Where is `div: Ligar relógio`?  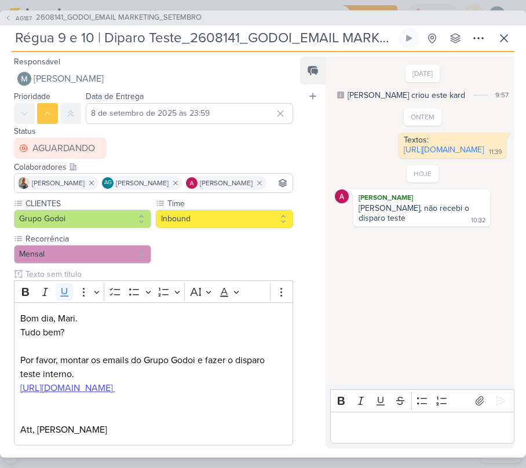 div: Ligar relógio is located at coordinates (409, 38).